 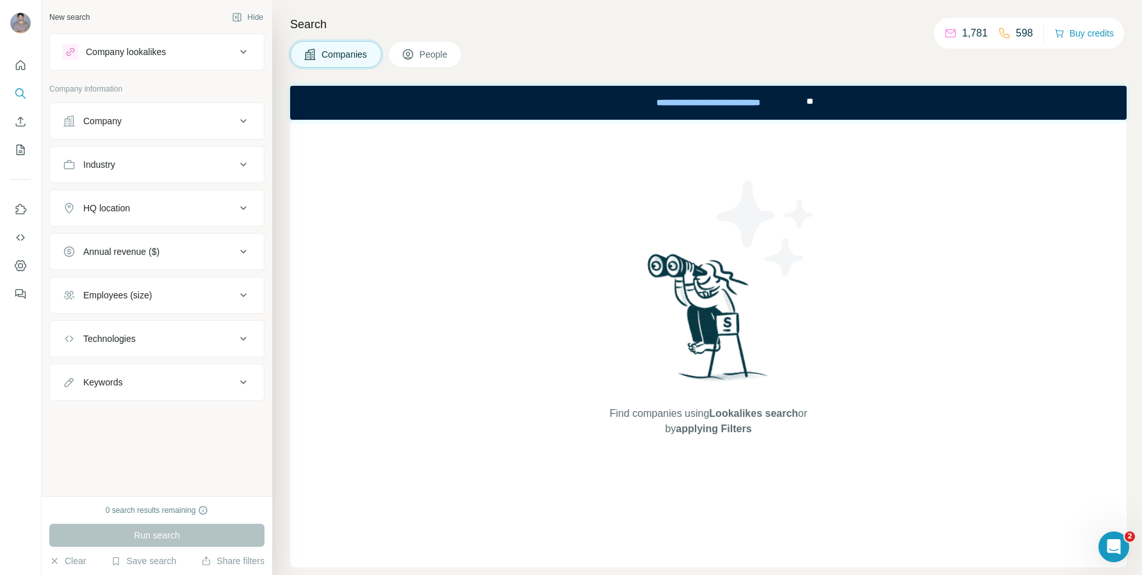 What do you see at coordinates (233, 561) in the screenshot?
I see `button: Share filters` at bounding box center [233, 561].